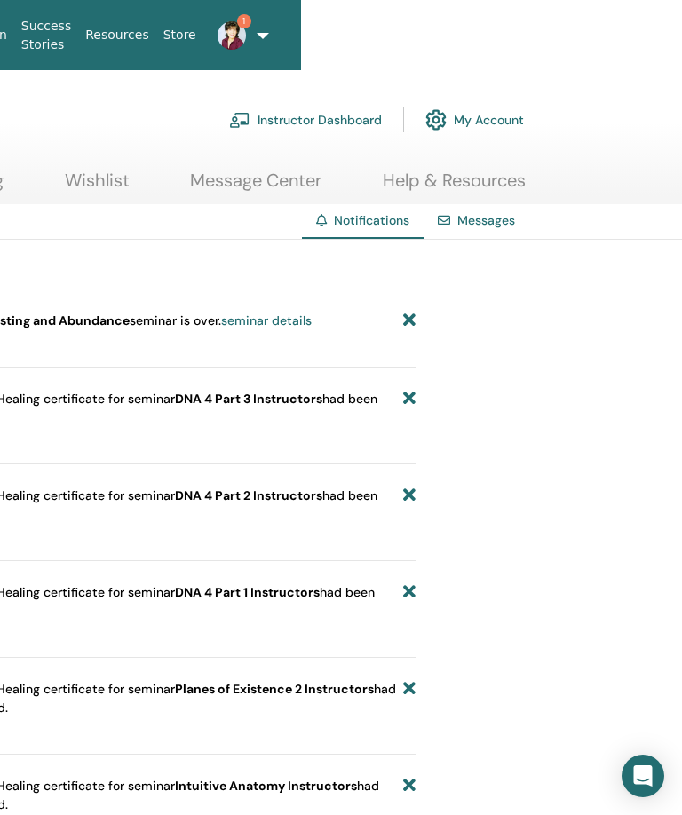 The height and width of the screenshot is (815, 682). What do you see at coordinates (249, 399) in the screenshot?
I see `b: DNA 4 Part 3 Instructors` at bounding box center [249, 399].